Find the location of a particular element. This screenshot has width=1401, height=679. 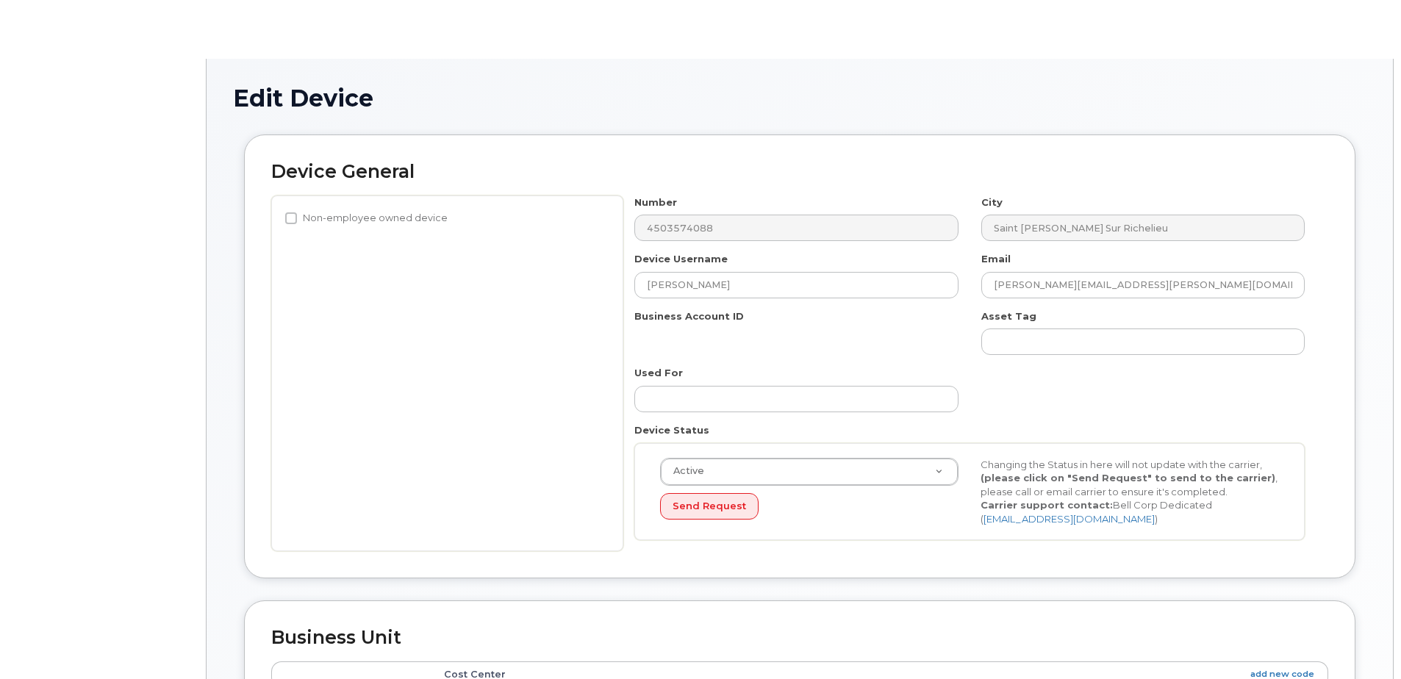

span: Active is located at coordinates (685, 471).